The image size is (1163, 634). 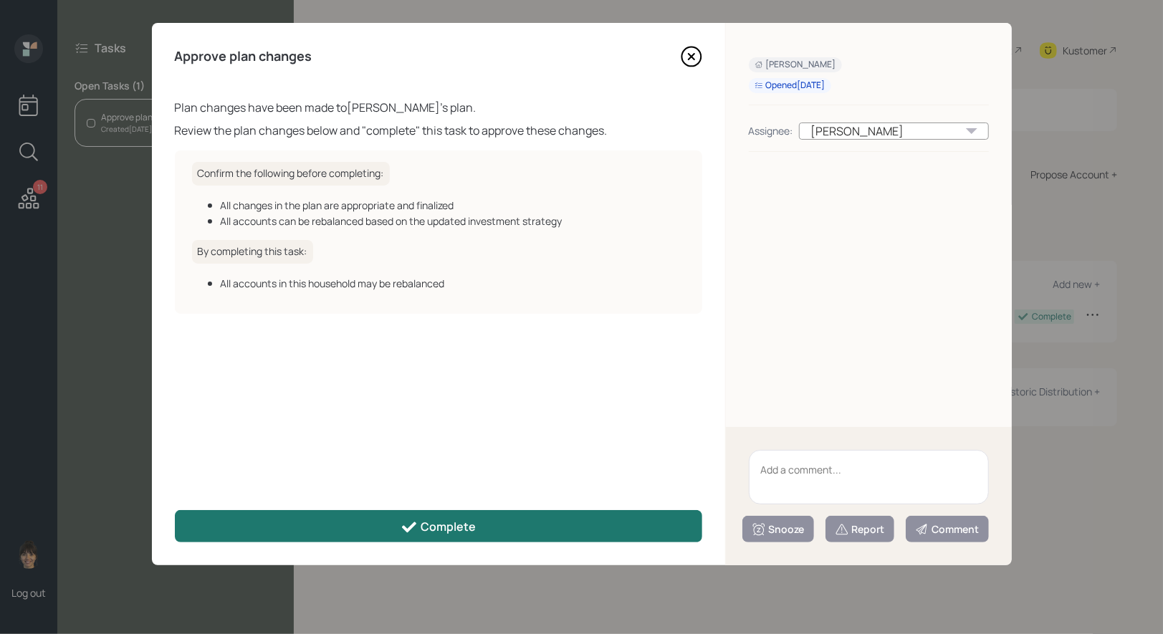 What do you see at coordinates (860, 529) in the screenshot?
I see `button: Report` at bounding box center [860, 529].